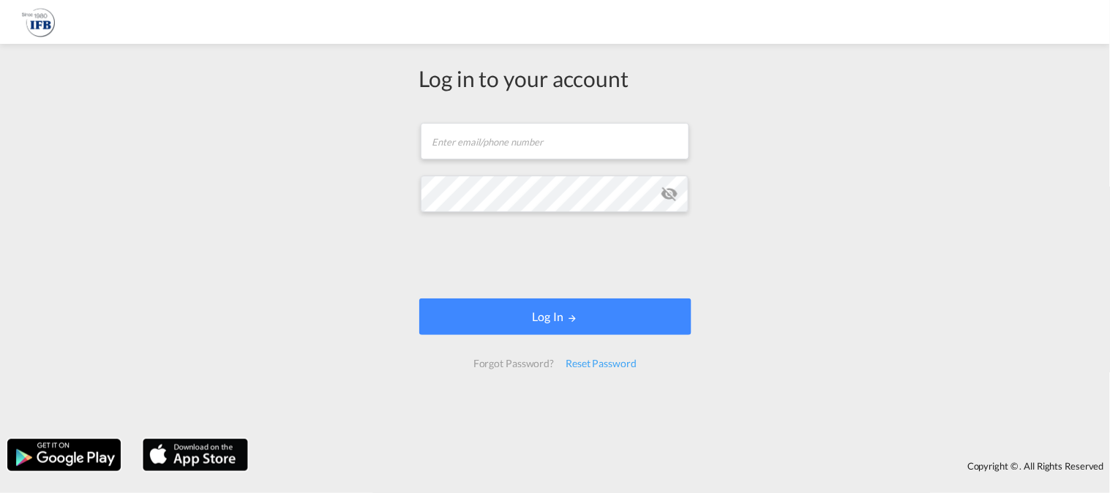 Image resolution: width=1110 pixels, height=493 pixels. Describe the element at coordinates (195, 455) in the screenshot. I see `img: apple.png` at that location.